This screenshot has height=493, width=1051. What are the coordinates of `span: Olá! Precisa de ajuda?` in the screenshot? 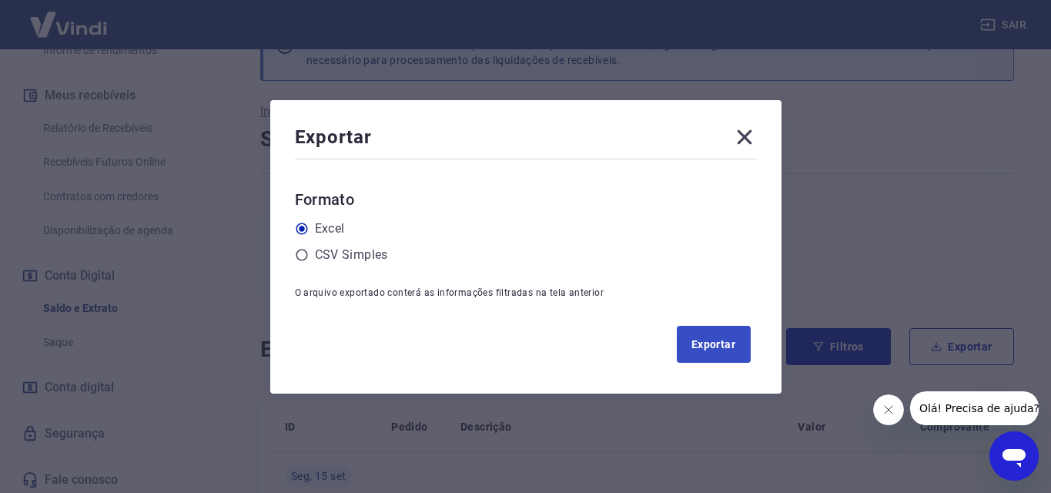 It's located at (69, 17).